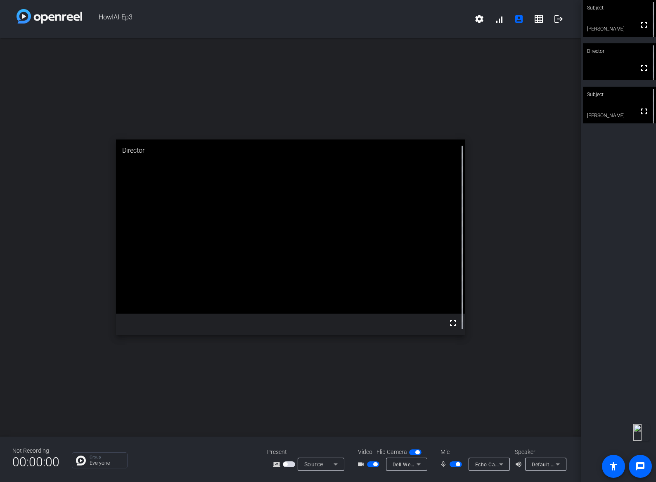 The width and height of the screenshot is (656, 482). I want to click on mat-icon: message, so click(640, 466).